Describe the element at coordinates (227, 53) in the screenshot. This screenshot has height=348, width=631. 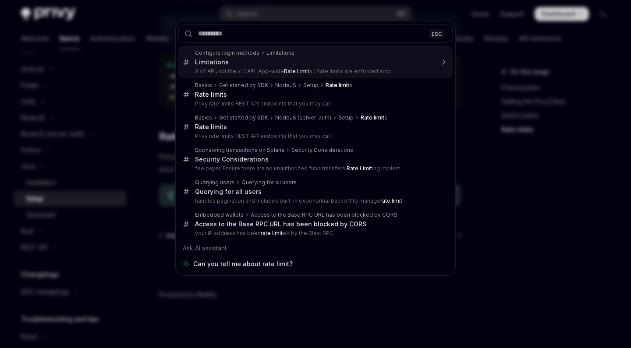
I see `div: Configure login methods` at that location.